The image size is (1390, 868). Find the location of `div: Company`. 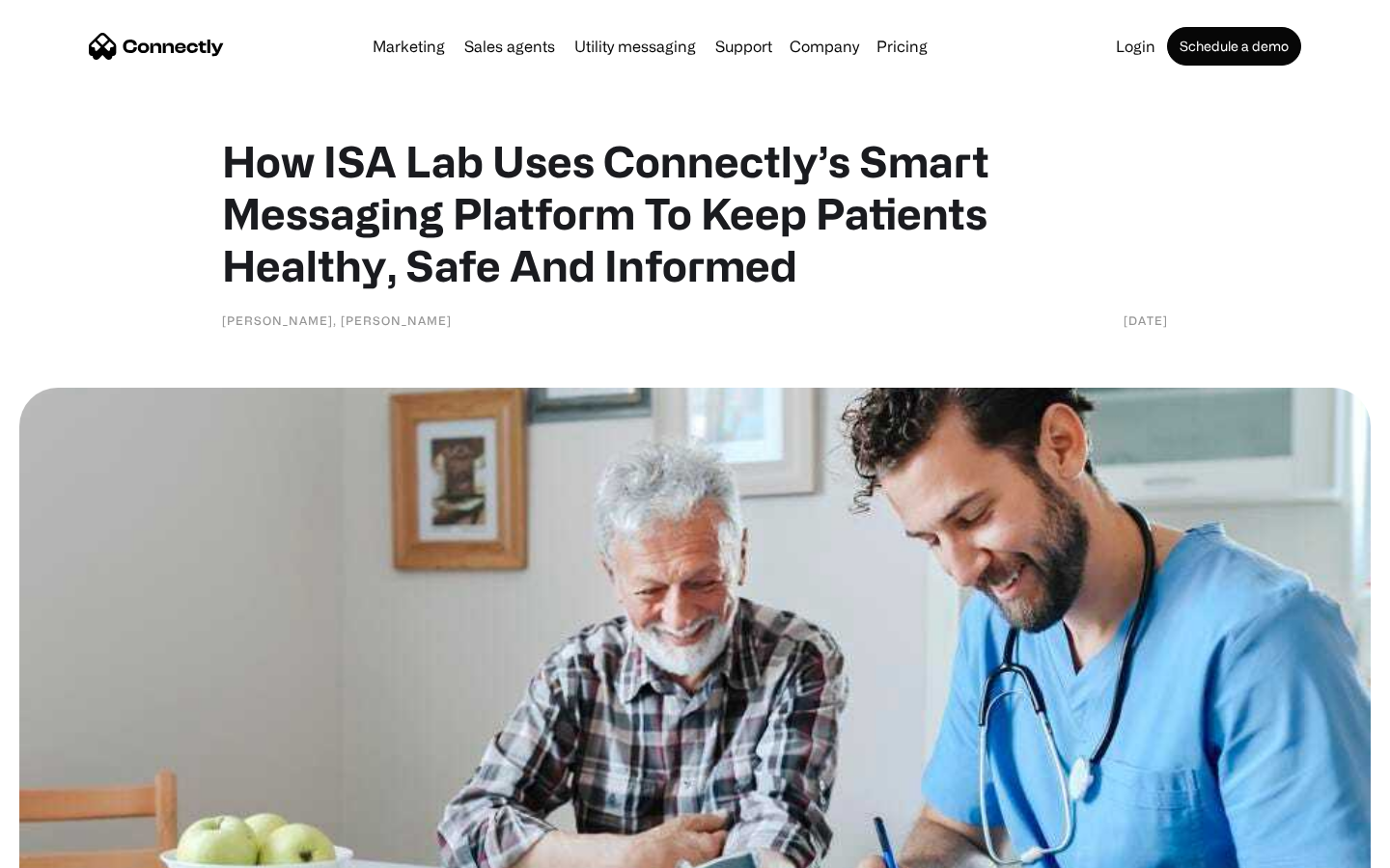

div: Company is located at coordinates (824, 47).